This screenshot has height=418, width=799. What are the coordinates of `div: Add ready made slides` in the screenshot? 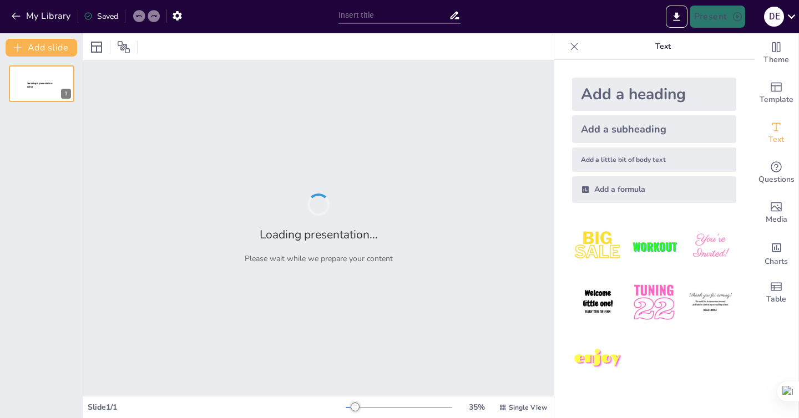 It's located at (776, 93).